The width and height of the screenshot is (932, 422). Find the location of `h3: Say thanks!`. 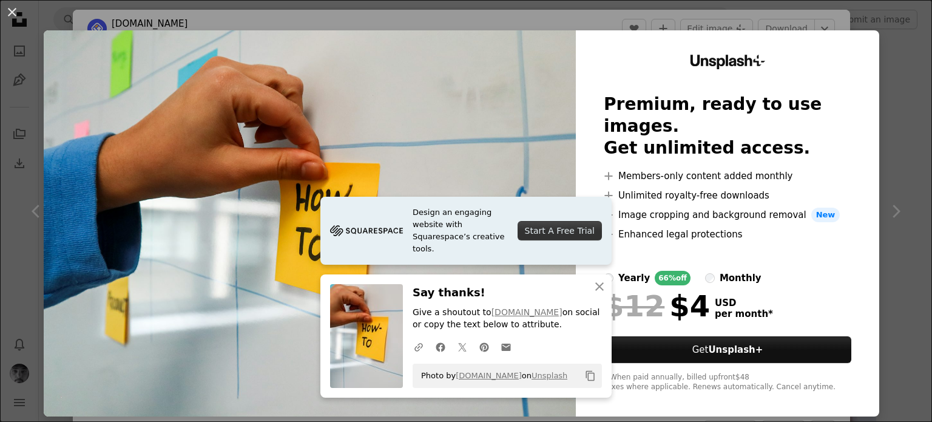

h3: Say thanks! is located at coordinates (507, 292).